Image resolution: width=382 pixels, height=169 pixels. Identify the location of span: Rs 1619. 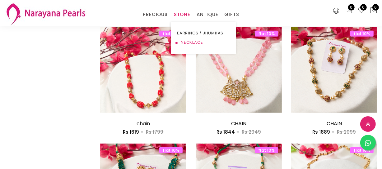
(131, 132).